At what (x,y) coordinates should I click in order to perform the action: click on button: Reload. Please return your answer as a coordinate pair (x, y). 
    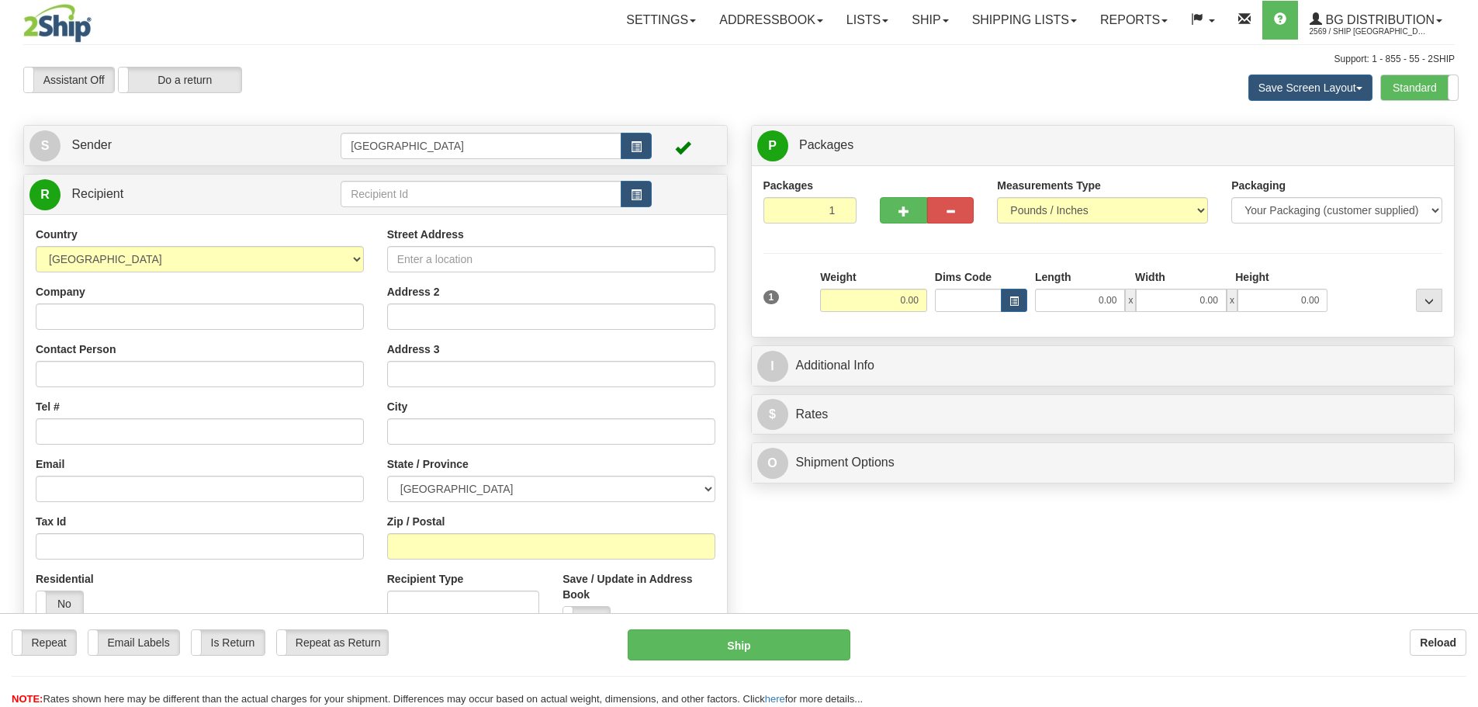
    Looking at the image, I should click on (1437, 642).